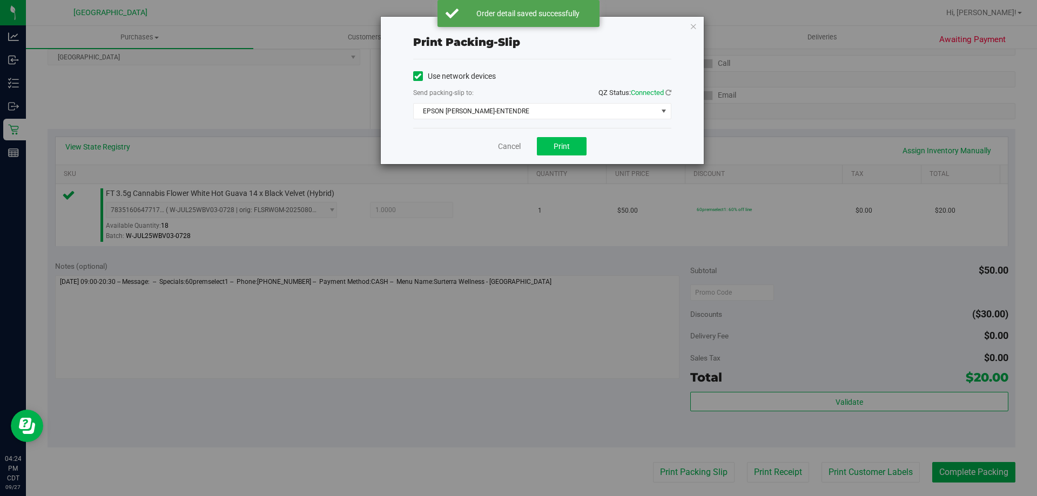  I want to click on button: Print, so click(562, 146).